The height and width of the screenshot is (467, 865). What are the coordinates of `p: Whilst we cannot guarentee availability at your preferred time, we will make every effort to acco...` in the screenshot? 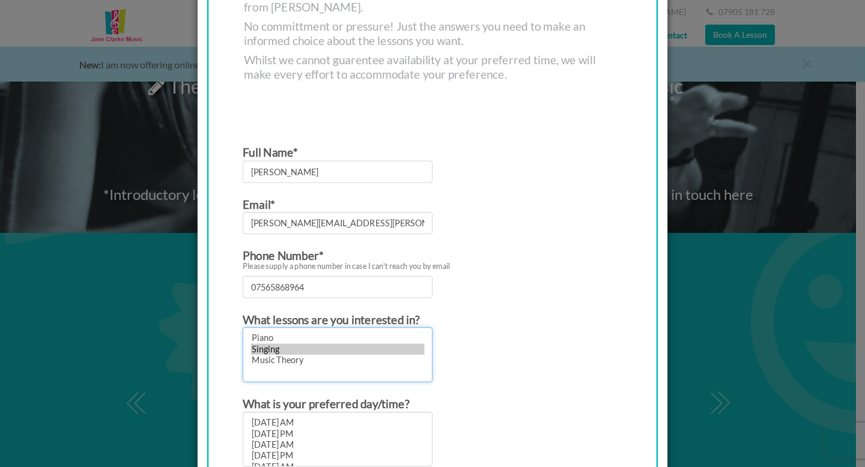 It's located at (433, 67).